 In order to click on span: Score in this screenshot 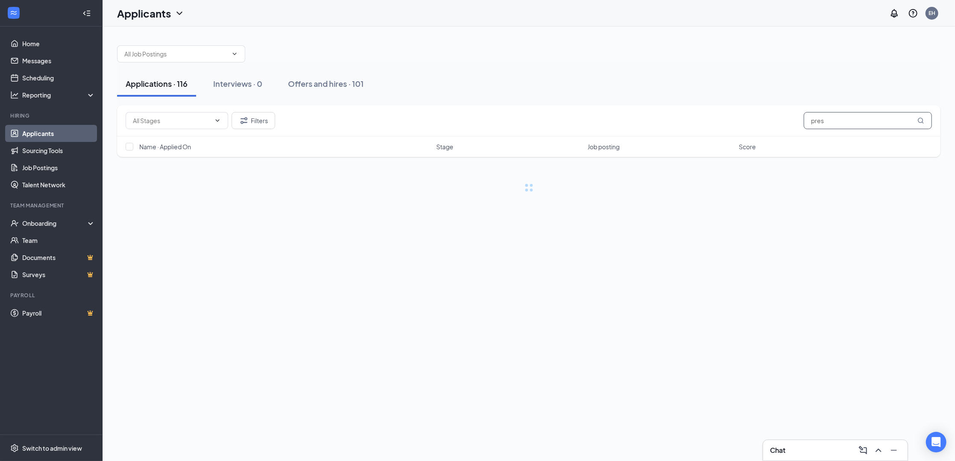, I will do `click(747, 147)`.